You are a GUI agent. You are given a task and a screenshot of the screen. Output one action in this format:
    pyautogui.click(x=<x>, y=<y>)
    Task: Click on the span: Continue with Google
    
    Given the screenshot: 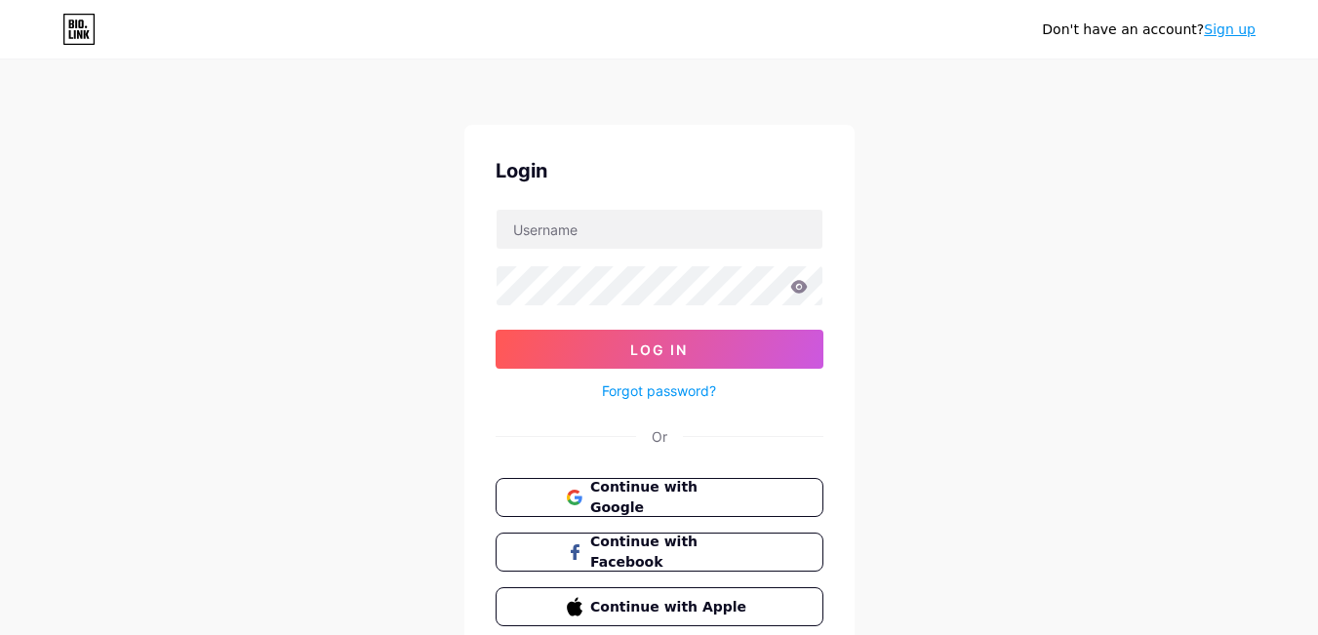 What is the action you would take?
    pyautogui.click(x=670, y=498)
    